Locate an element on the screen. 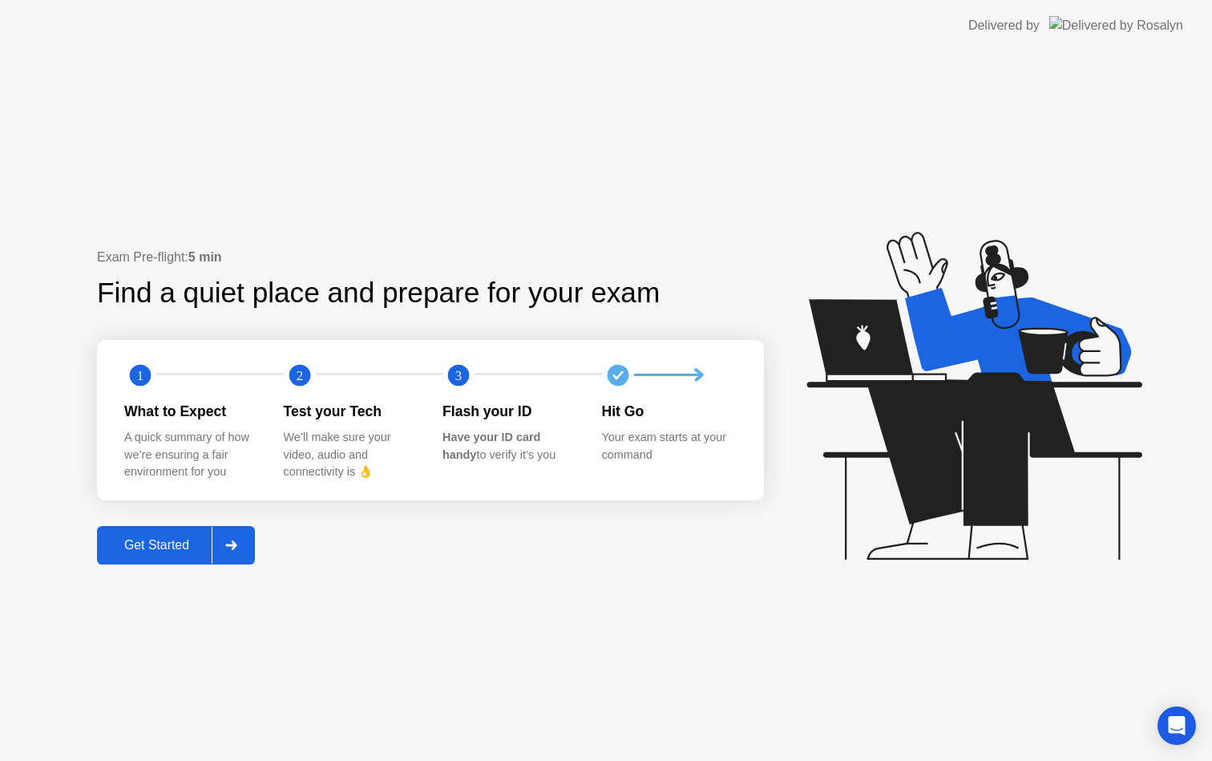 The width and height of the screenshot is (1212, 761). b: 5 min is located at coordinates (205, 257).